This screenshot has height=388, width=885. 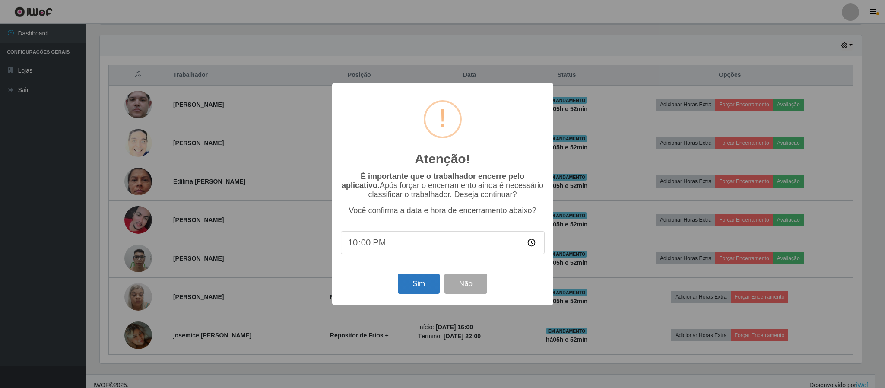 I want to click on button: Não, so click(x=466, y=283).